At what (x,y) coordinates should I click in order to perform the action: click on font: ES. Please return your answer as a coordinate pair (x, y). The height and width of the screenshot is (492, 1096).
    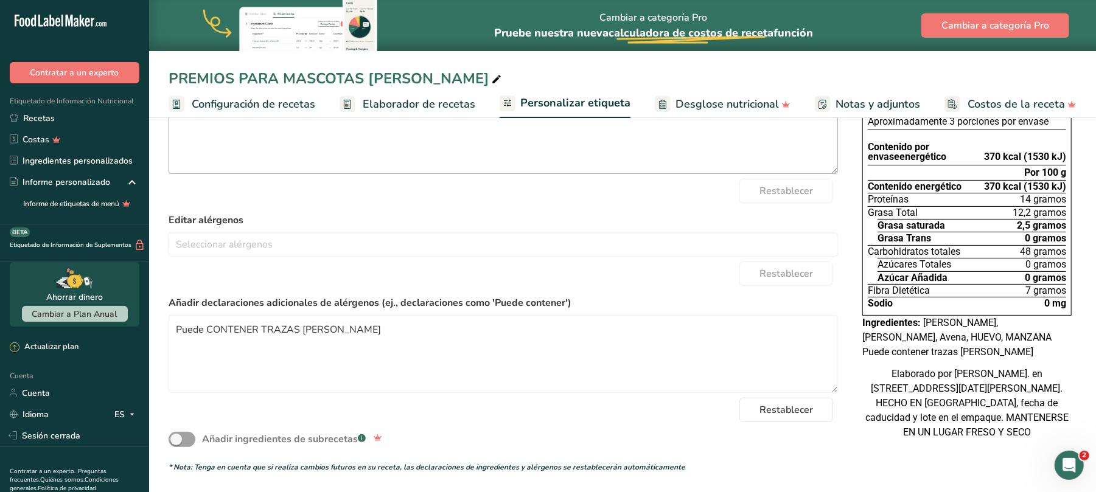
    Looking at the image, I should click on (119, 414).